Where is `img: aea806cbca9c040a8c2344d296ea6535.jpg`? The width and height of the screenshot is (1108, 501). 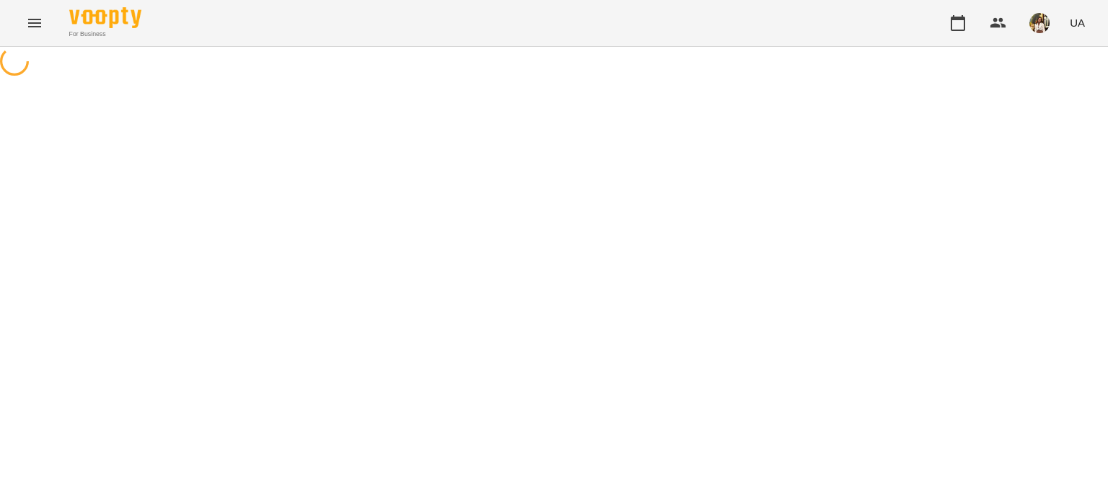
img: aea806cbca9c040a8c2344d296ea6535.jpg is located at coordinates (1040, 23).